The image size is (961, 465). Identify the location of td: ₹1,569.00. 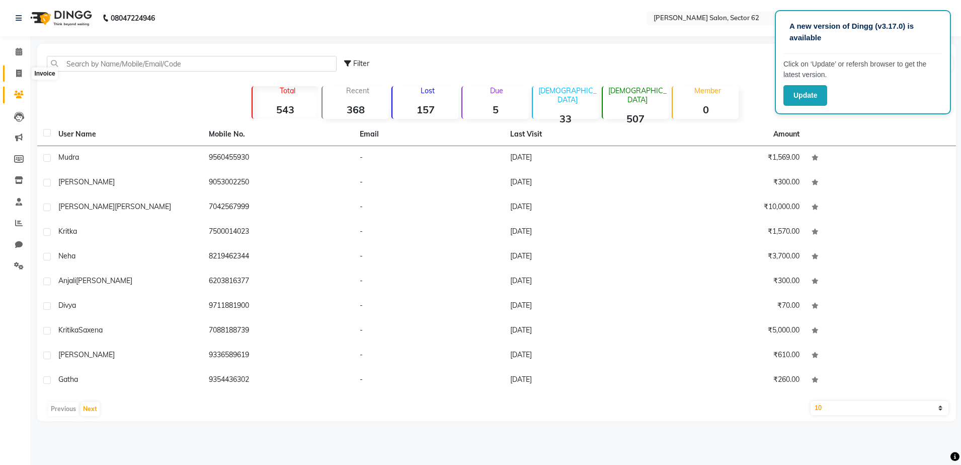
(730, 158).